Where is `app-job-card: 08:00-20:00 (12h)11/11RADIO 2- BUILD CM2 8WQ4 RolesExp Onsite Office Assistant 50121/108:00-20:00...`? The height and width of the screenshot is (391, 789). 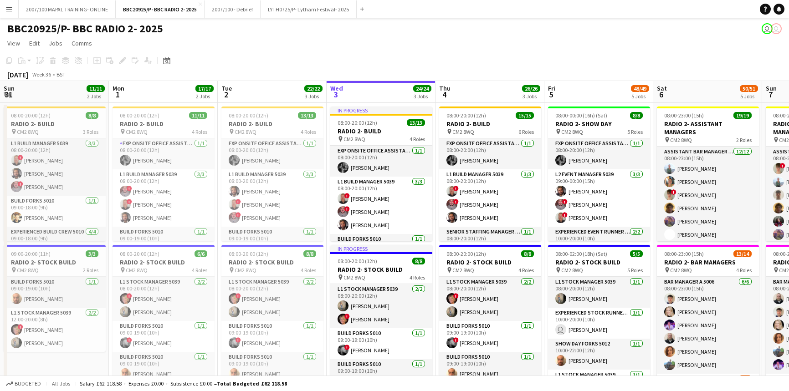
app-job-card: 08:00-20:00 (12h)11/11RADIO 2- BUILD CM2 8WQ4 RolesExp Onsite Office Assistant 50121/108:00-20:00... is located at coordinates (163, 174).